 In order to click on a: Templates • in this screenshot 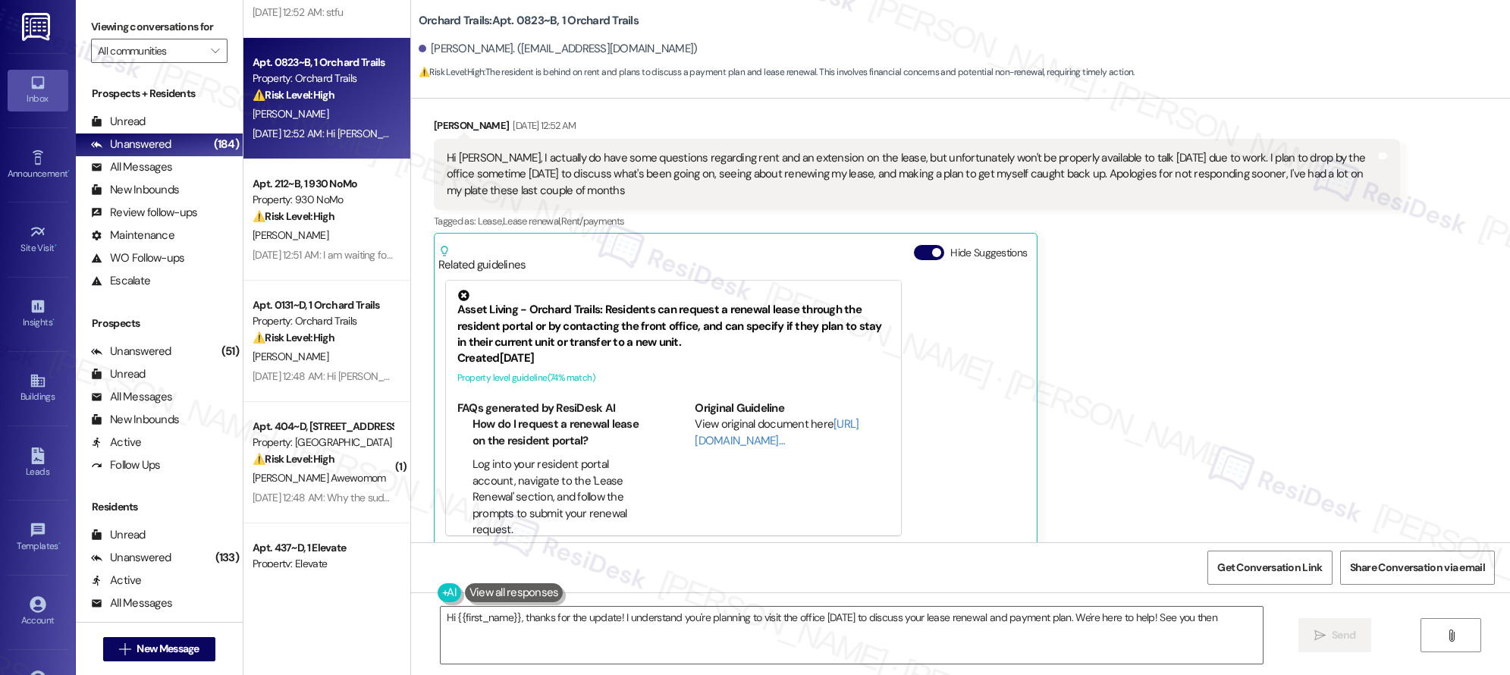, I will do `click(38, 538)`.